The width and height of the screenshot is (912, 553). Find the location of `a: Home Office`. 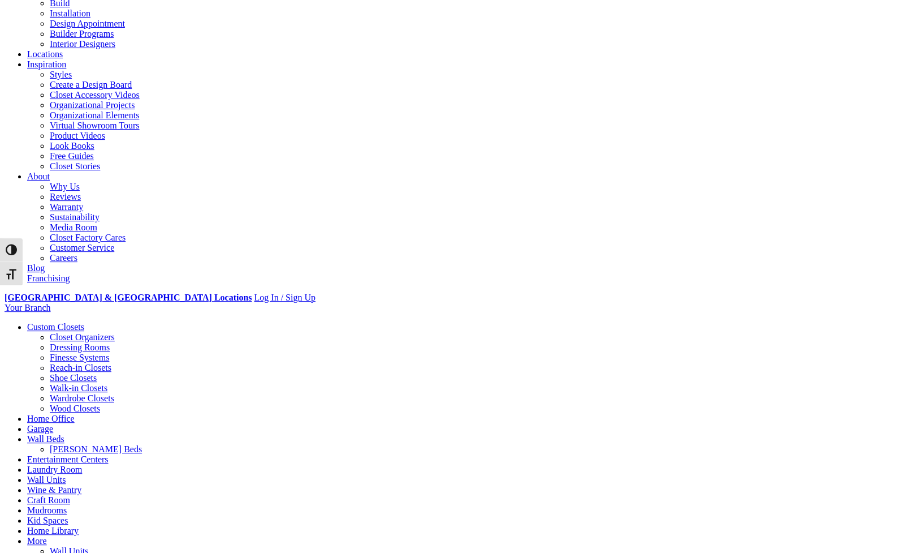

a: Home Office is located at coordinates (51, 418).